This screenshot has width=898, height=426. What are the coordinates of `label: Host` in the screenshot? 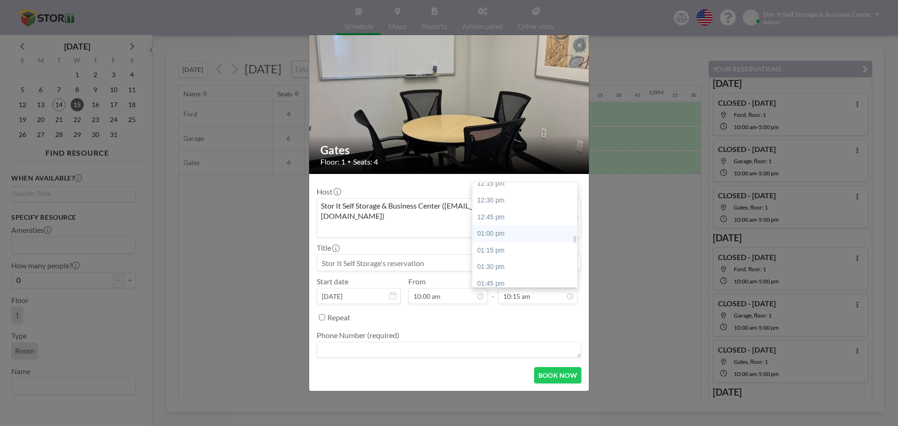 It's located at (328, 192).